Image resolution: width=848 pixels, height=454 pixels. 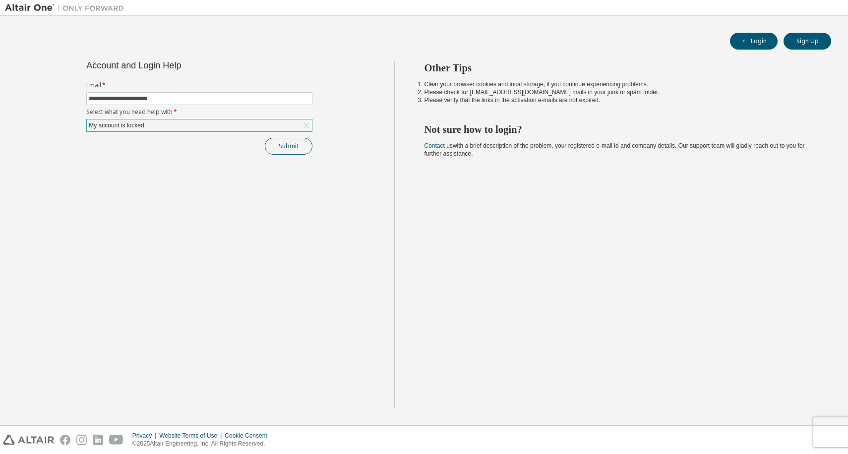 I want to click on img: Altair One, so click(x=67, y=8).